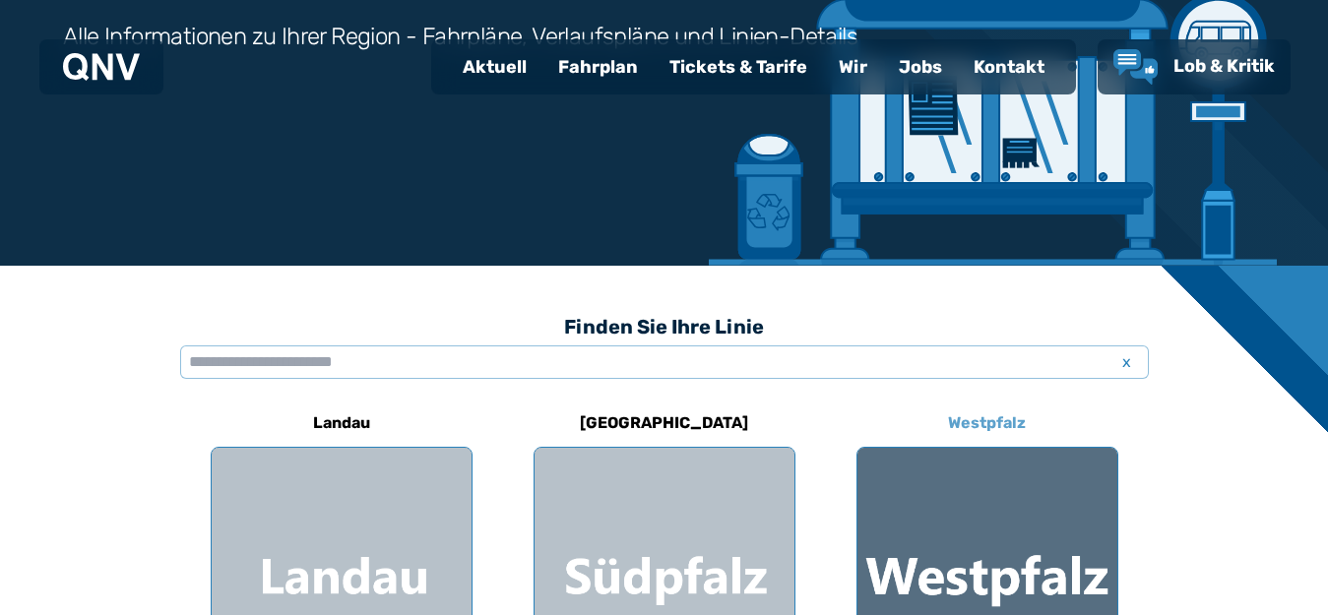  What do you see at coordinates (101, 67) in the screenshot?
I see `img: QNV Logo` at bounding box center [101, 67].